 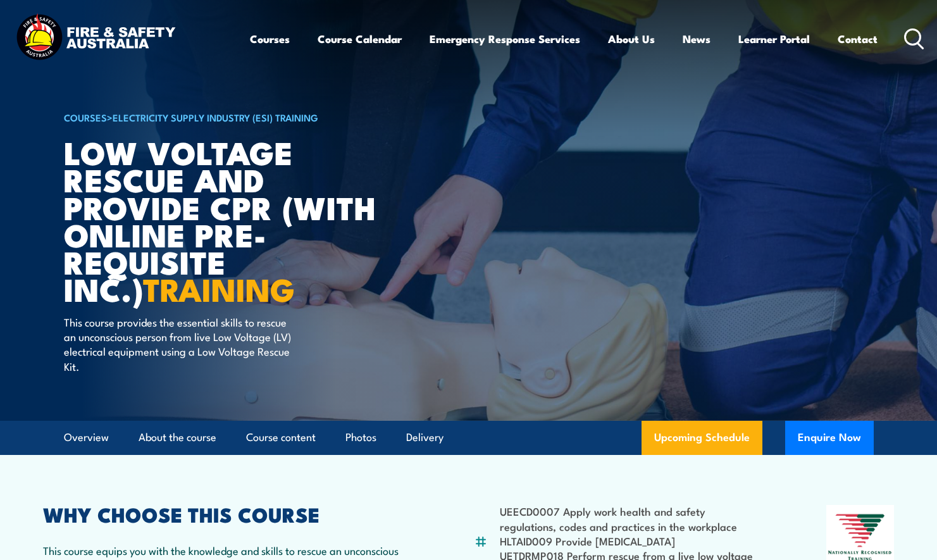 I want to click on a: COURSES, so click(x=85, y=117).